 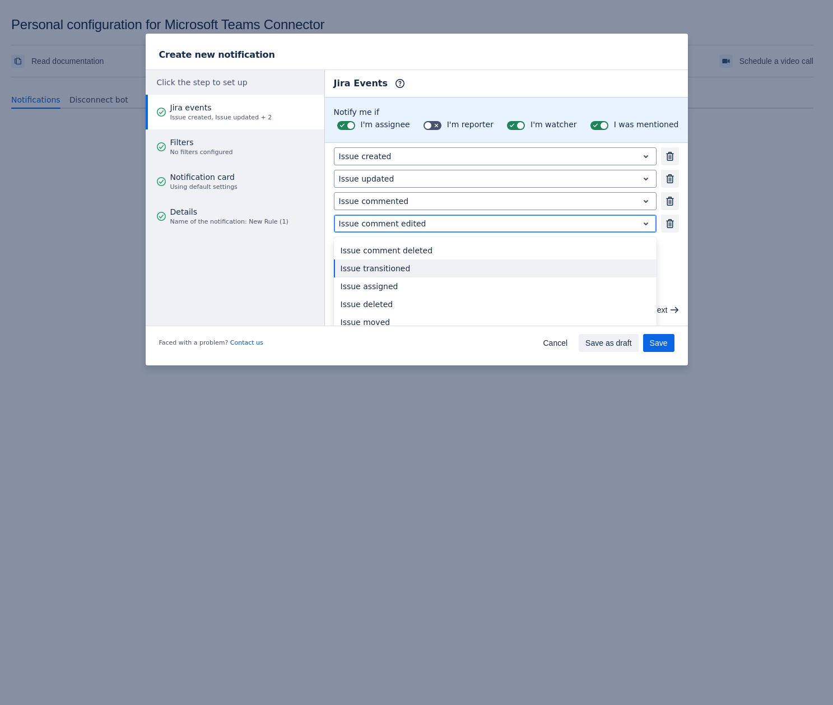 What do you see at coordinates (470, 124) in the screenshot?
I see `span: I'm reporter` at bounding box center [470, 124].